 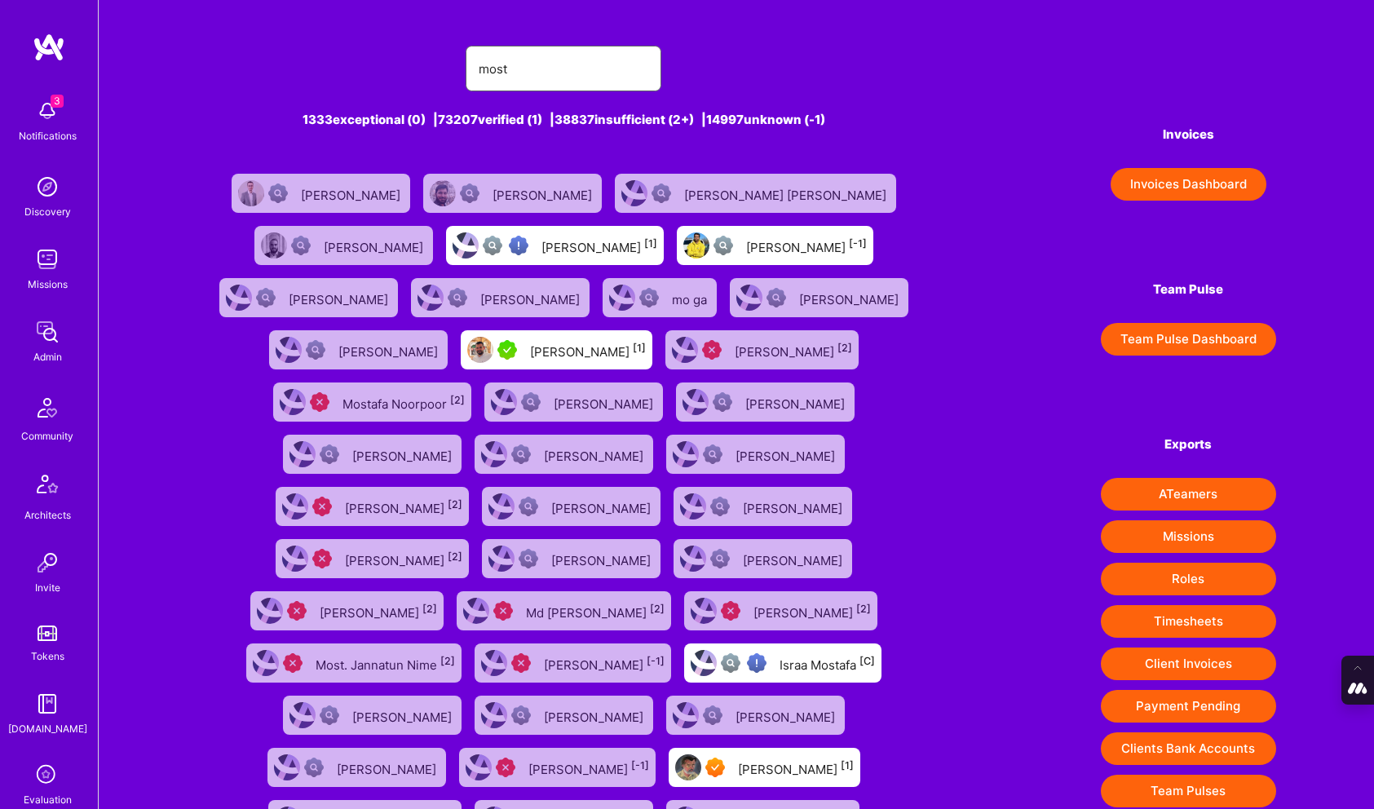 What do you see at coordinates (385, 663) in the screenshot?
I see `div: Most. Jannatun Nime` at bounding box center [385, 663].